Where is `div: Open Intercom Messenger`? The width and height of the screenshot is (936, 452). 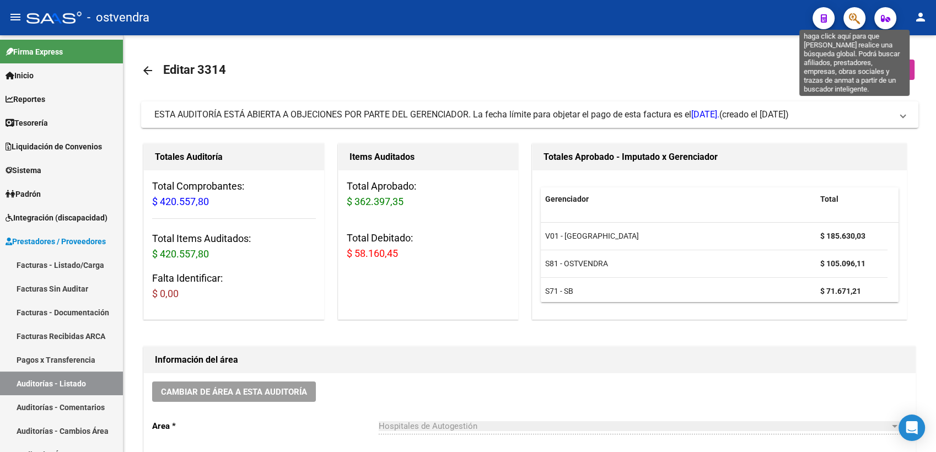 div: Open Intercom Messenger is located at coordinates (912, 428).